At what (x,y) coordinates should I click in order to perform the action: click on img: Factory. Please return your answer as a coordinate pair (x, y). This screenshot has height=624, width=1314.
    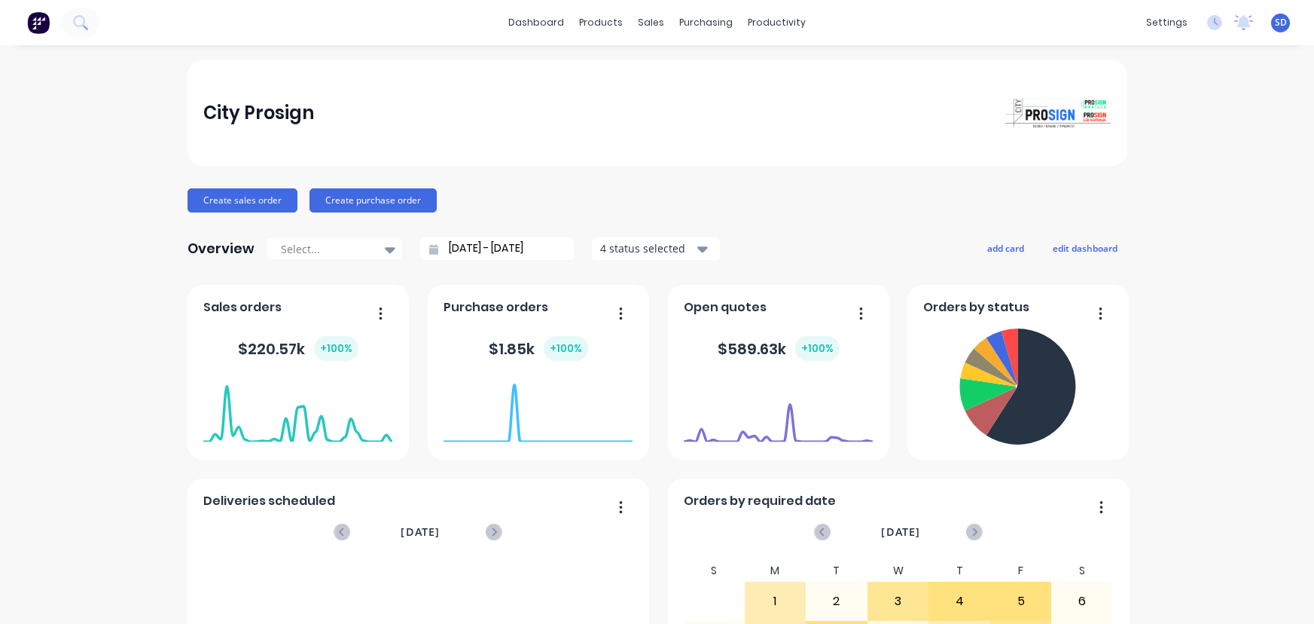
    Looking at the image, I should click on (38, 23).